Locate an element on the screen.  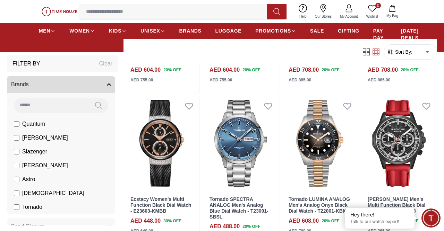
h3: Filter By is located at coordinates (26, 64).